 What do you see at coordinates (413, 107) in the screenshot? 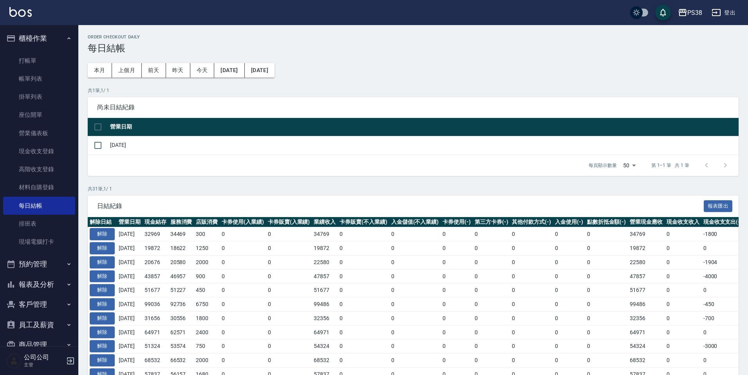
I see `span: 尚未日結紀錄` at bounding box center [413, 107].